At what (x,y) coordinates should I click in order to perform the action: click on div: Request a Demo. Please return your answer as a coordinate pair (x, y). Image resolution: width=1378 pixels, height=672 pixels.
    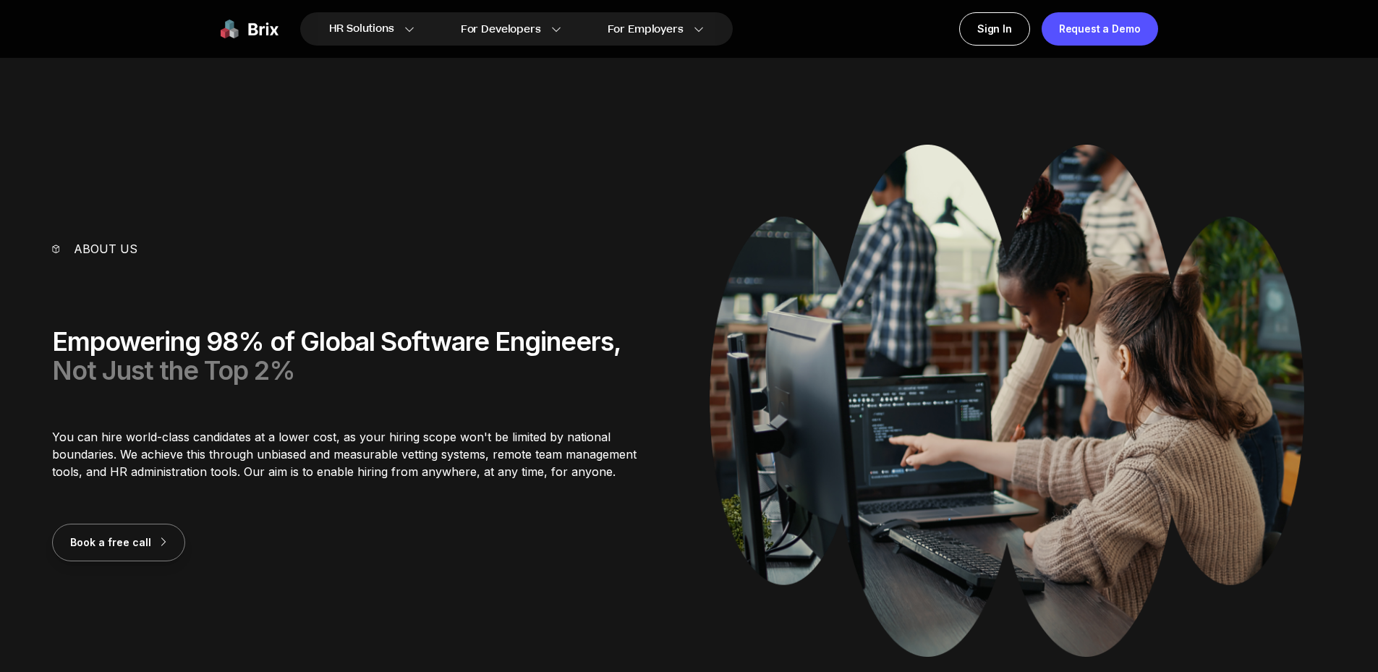
    Looking at the image, I should click on (1100, 29).